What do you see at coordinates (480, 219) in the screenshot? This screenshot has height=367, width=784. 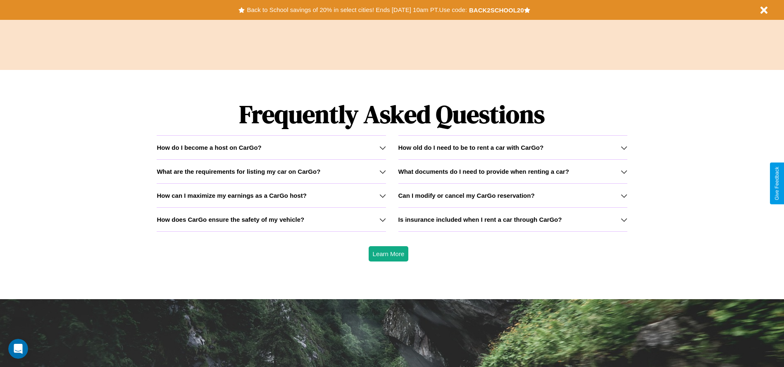 I see `h3: Is insurance included when I rent a car through CarGo?` at bounding box center [480, 219].